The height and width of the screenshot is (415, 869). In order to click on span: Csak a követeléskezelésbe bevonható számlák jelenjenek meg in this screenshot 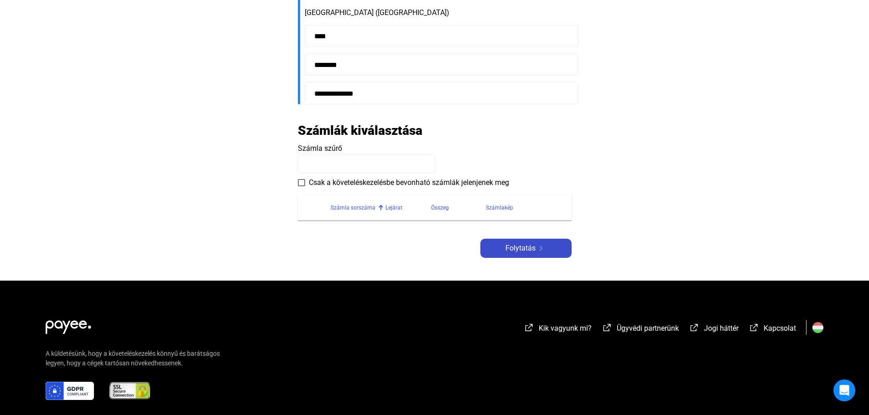, I will do `click(409, 183)`.